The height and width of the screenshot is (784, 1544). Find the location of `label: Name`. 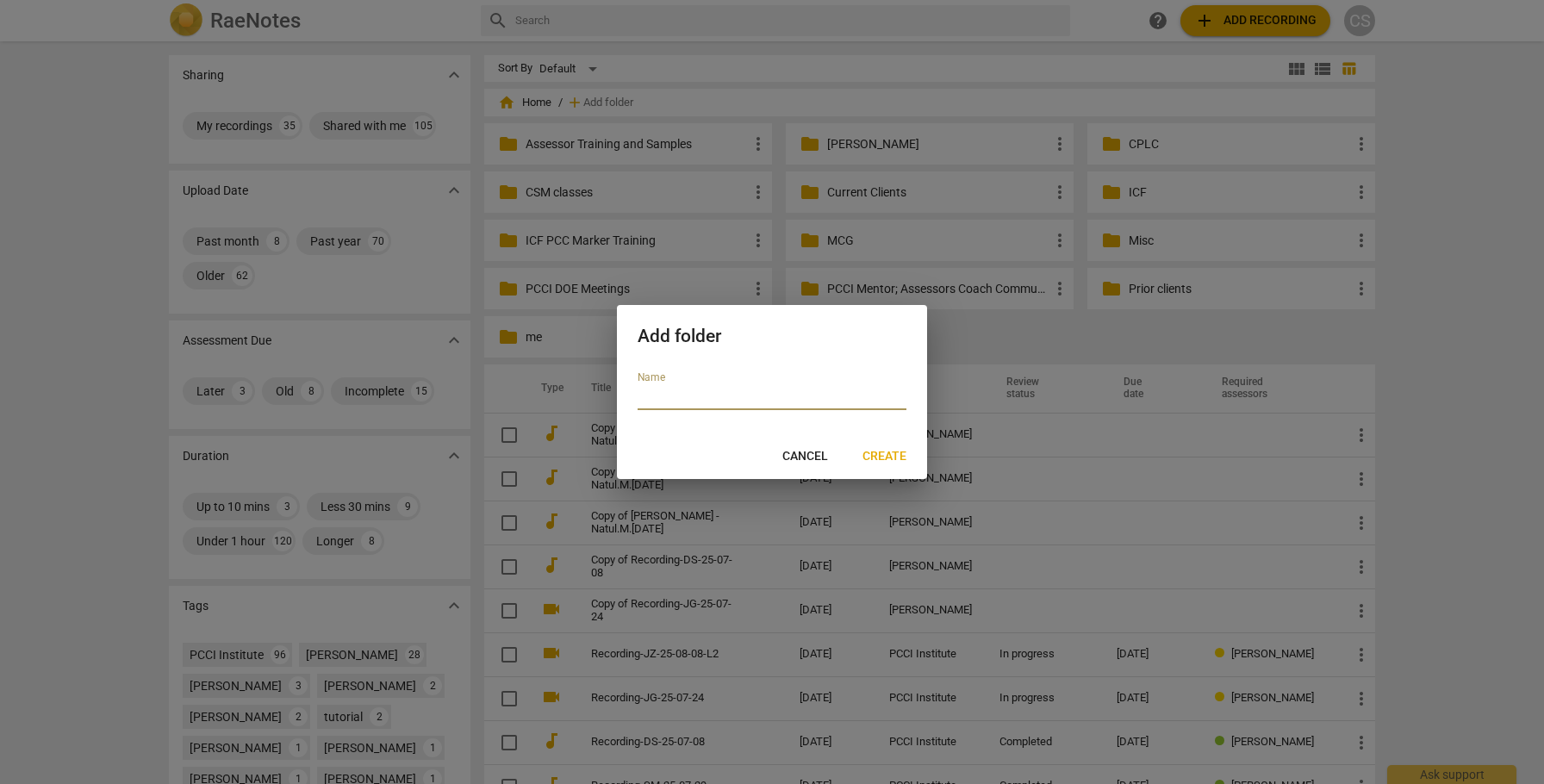

label: Name is located at coordinates (651, 377).